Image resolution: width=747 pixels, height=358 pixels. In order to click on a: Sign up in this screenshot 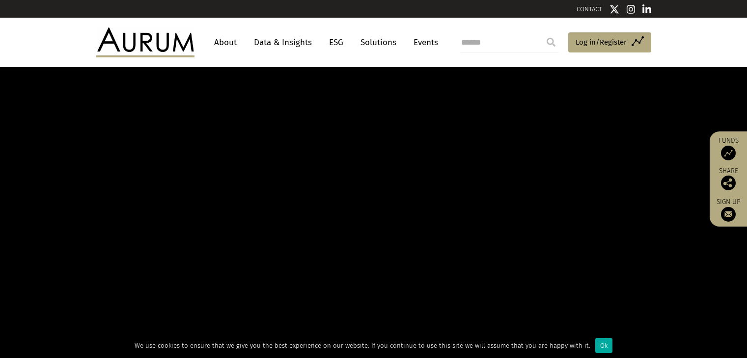, I will do `click(728, 210)`.